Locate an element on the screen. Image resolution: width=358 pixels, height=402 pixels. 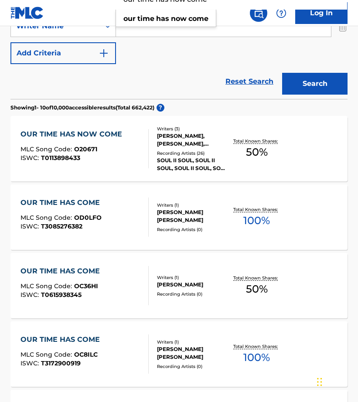
strong: now is located at coordinates (179, 18).